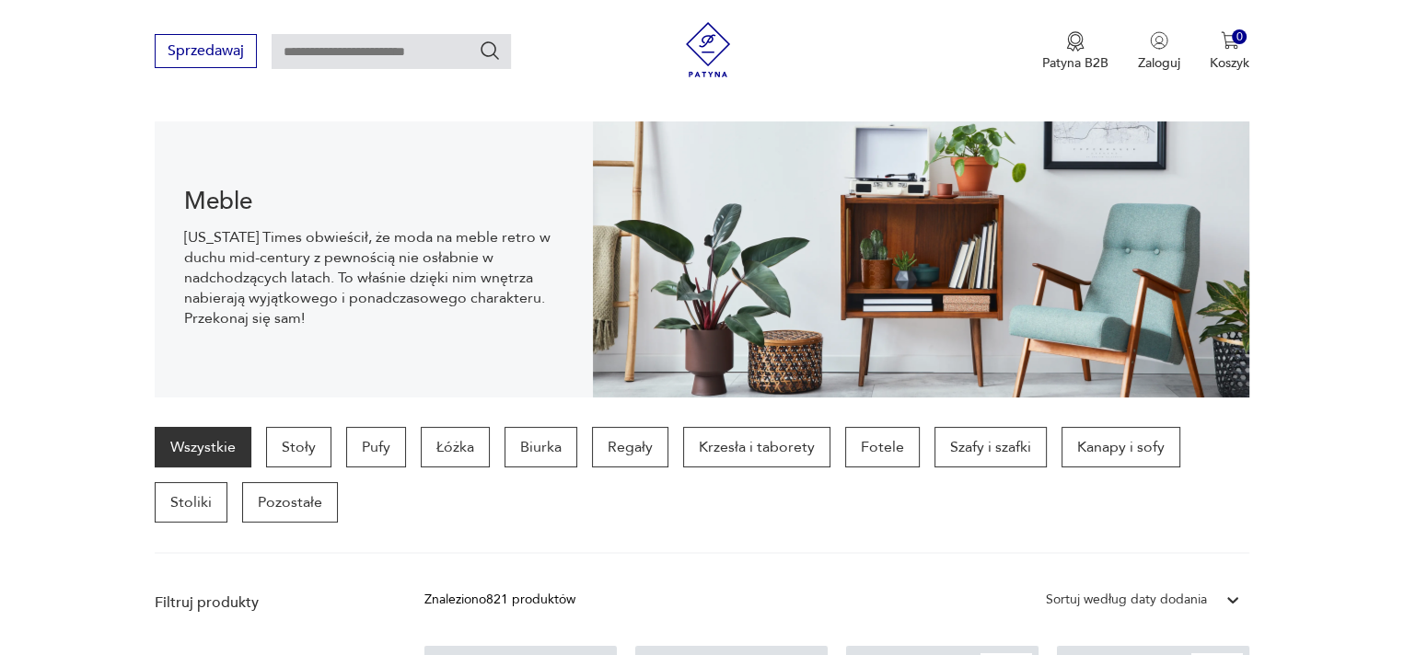 Image resolution: width=1404 pixels, height=655 pixels. Describe the element at coordinates (757, 447) in the screenshot. I see `a: Krzesła i taborety` at that location.